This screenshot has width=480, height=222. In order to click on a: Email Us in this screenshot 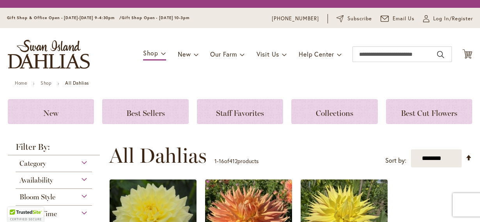, I will do `click(398, 19)`.